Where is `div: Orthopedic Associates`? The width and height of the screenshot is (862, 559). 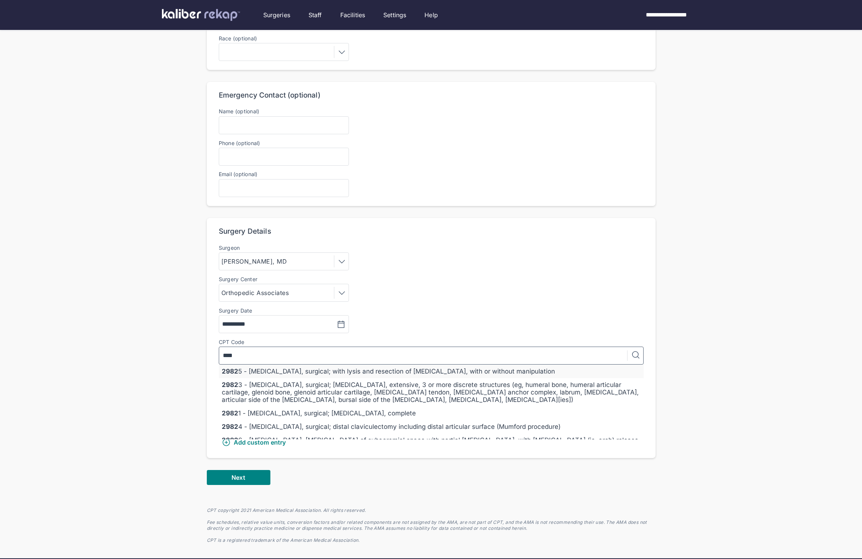
div: Orthopedic Associates is located at coordinates (256, 293).